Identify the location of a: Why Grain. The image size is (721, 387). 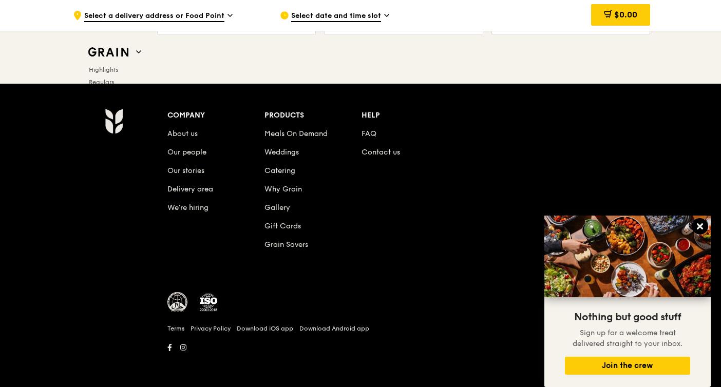
(283, 189).